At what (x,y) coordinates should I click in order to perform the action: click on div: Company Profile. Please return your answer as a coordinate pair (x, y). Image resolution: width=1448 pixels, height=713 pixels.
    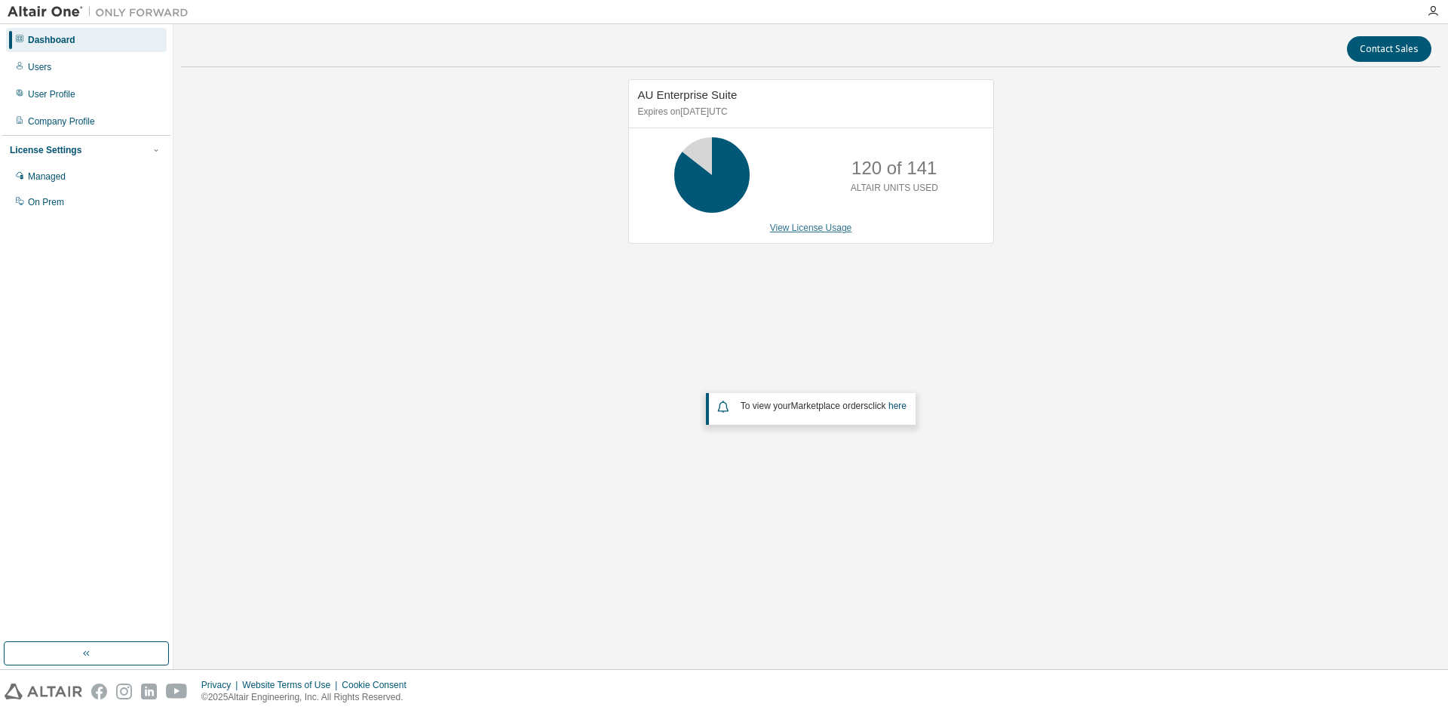
    Looking at the image, I should click on (61, 121).